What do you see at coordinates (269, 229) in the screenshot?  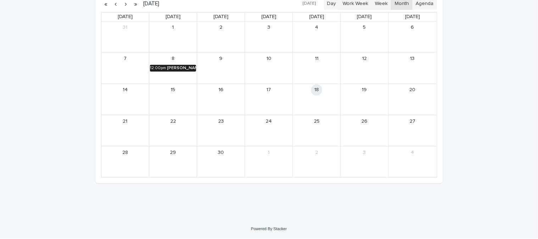 I see `a: Powered By Stacker` at bounding box center [269, 229].